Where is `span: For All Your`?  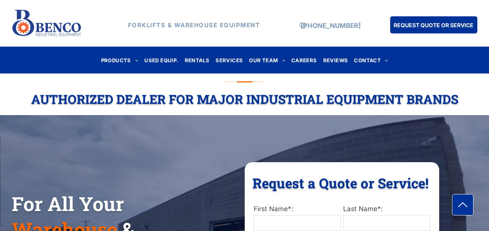
span: For All Your is located at coordinates (68, 204).